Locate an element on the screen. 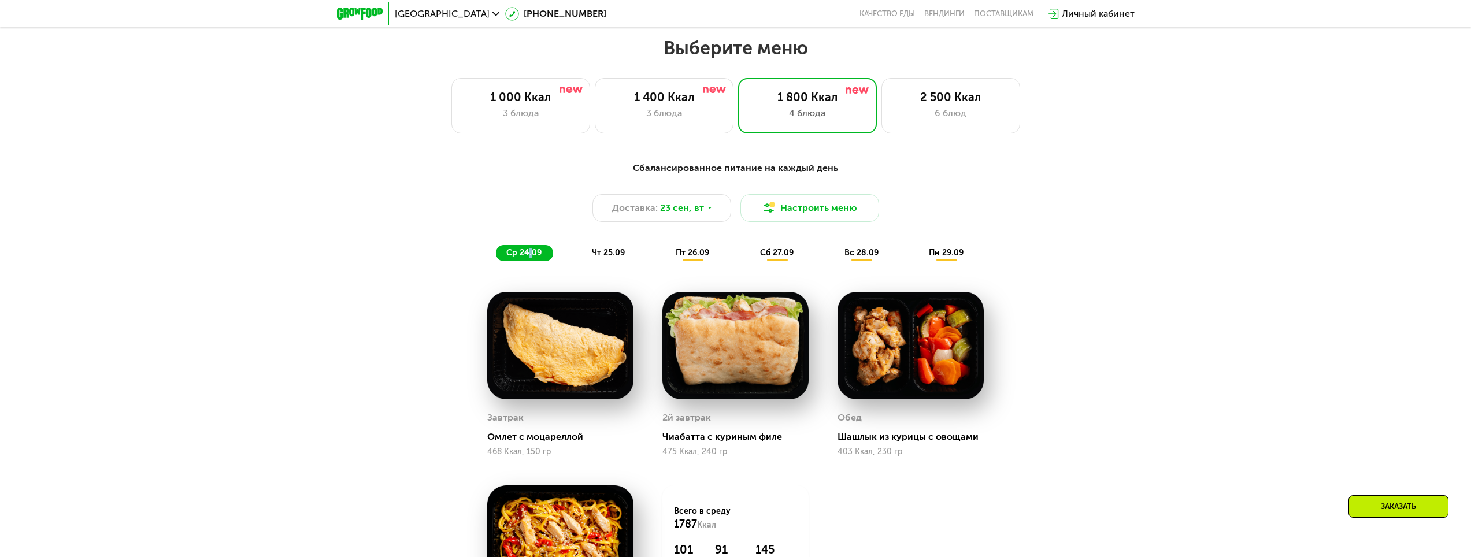  div: 101 is located at coordinates (687, 550).